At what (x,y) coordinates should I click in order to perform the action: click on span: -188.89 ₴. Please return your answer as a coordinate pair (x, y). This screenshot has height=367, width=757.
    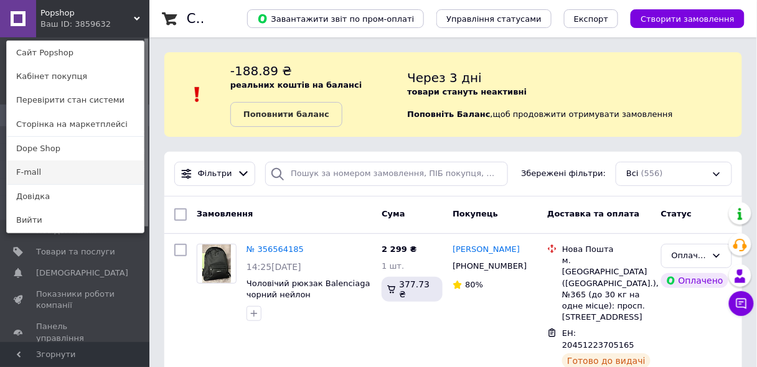
    Looking at the image, I should click on (261, 71).